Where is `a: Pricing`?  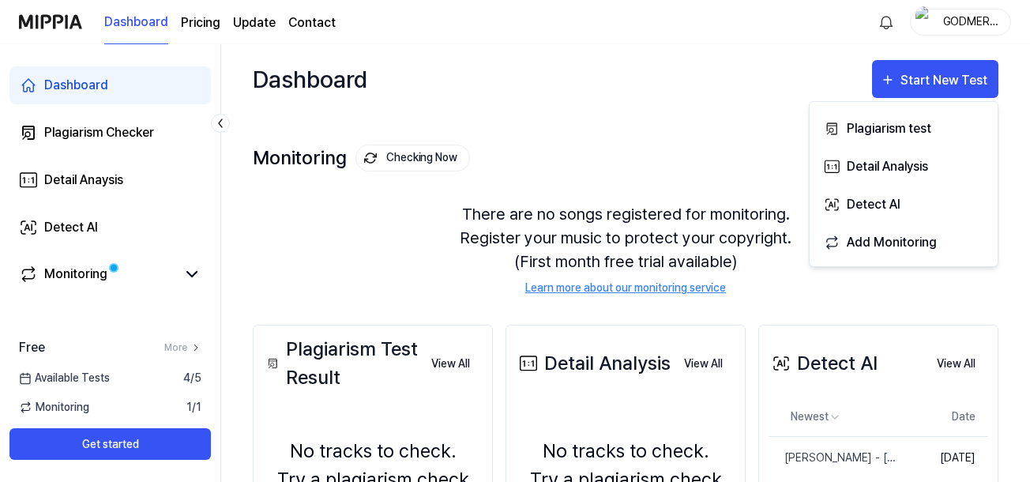
a: Pricing is located at coordinates (201, 23).